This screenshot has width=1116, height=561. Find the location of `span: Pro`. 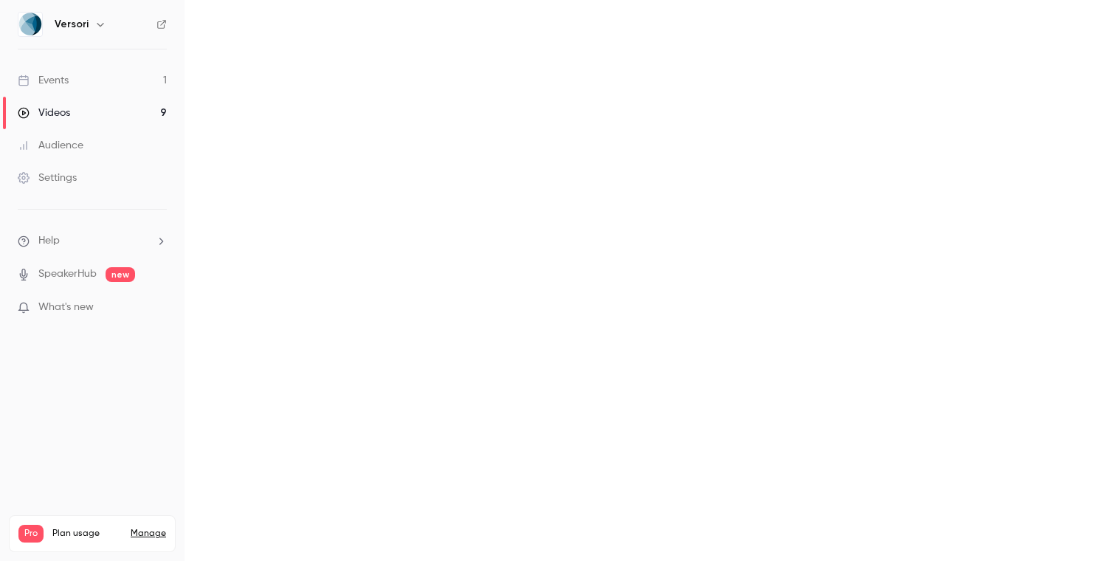

span: Pro is located at coordinates (31, 534).